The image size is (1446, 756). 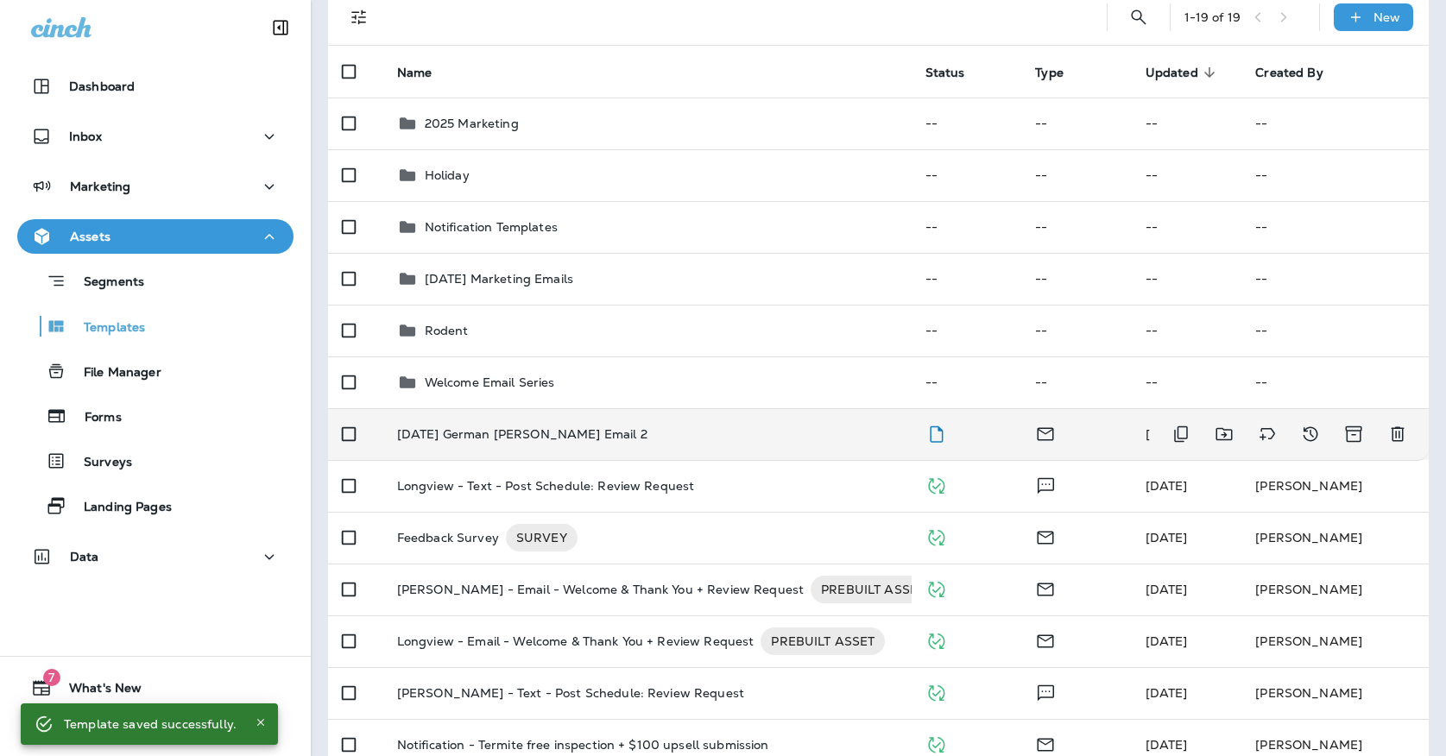 What do you see at coordinates (102, 86) in the screenshot?
I see `p: Dashboard` at bounding box center [102, 86].